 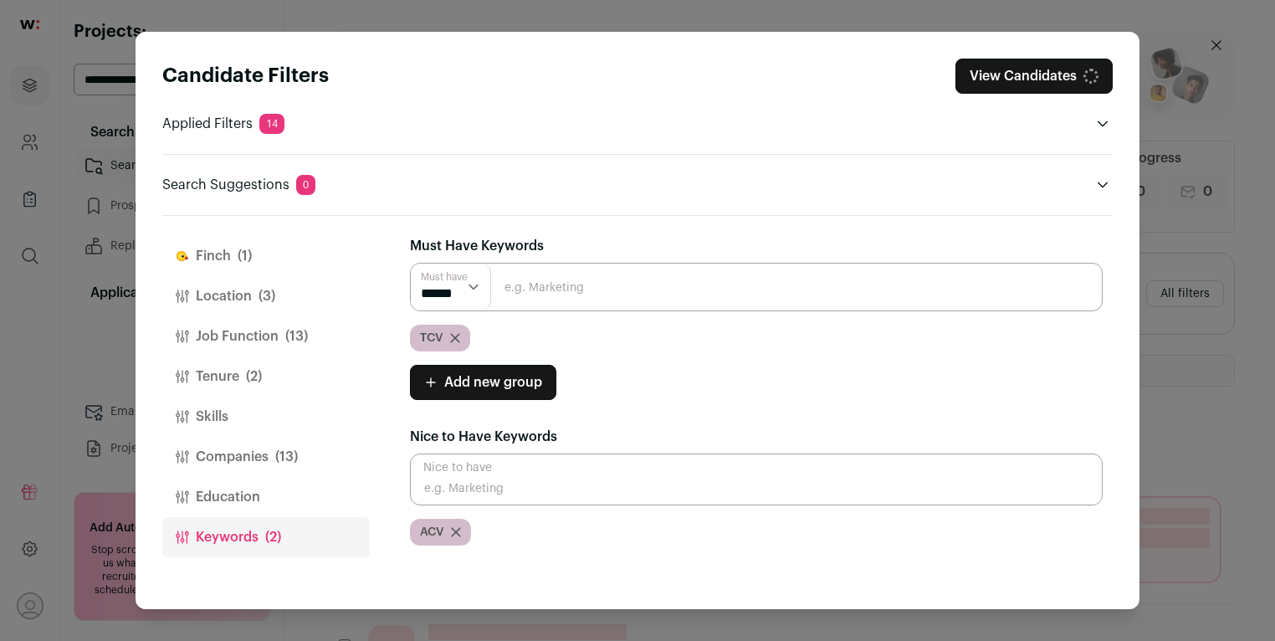 I want to click on button: Job Function(13), so click(x=266, y=336).